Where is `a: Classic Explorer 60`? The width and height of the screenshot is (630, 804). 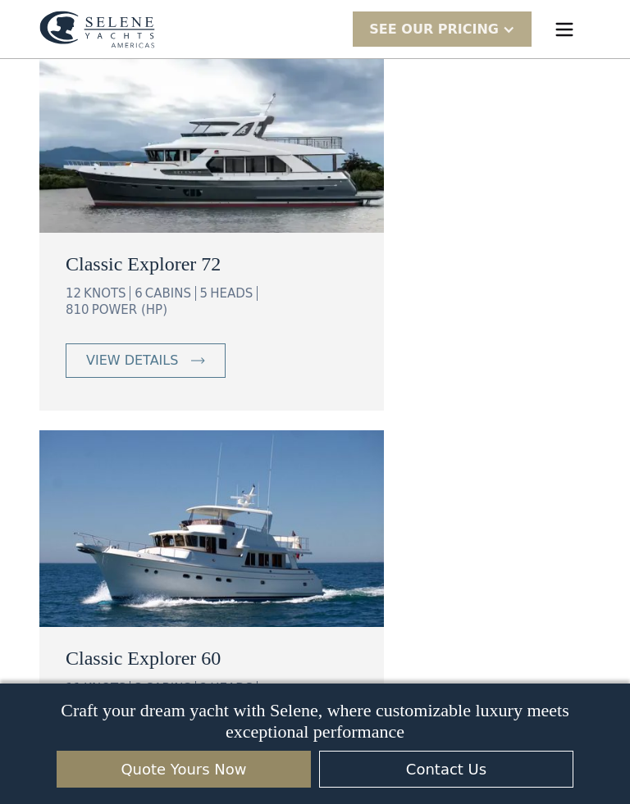
a: Classic Explorer 60 is located at coordinates (211, 658).